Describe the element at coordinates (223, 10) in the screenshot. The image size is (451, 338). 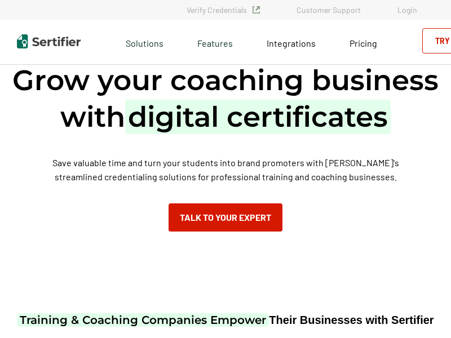
I see `a: Verify Credentials` at that location.